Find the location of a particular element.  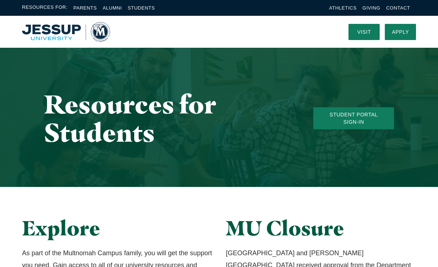

a: Visit is located at coordinates (364, 32).